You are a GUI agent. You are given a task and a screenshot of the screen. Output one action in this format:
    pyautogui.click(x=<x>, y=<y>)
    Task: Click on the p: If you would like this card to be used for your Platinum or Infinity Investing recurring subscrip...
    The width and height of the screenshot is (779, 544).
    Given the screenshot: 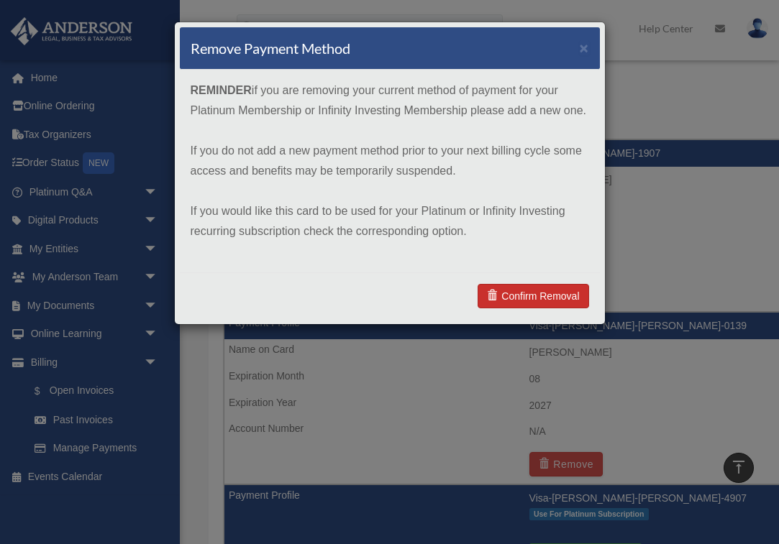 What is the action you would take?
    pyautogui.click(x=390, y=222)
    